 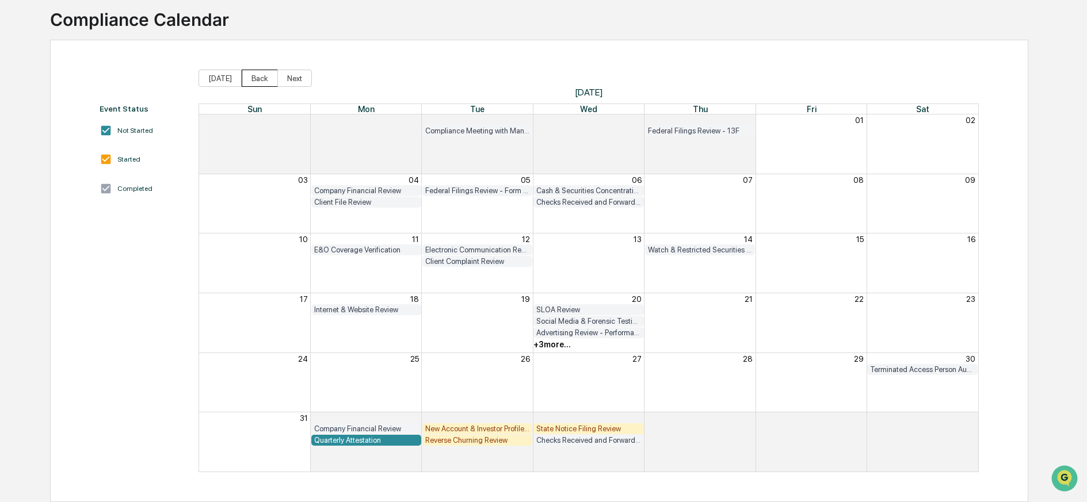 What do you see at coordinates (525, 359) in the screenshot?
I see `button: 26` at bounding box center [525, 359].